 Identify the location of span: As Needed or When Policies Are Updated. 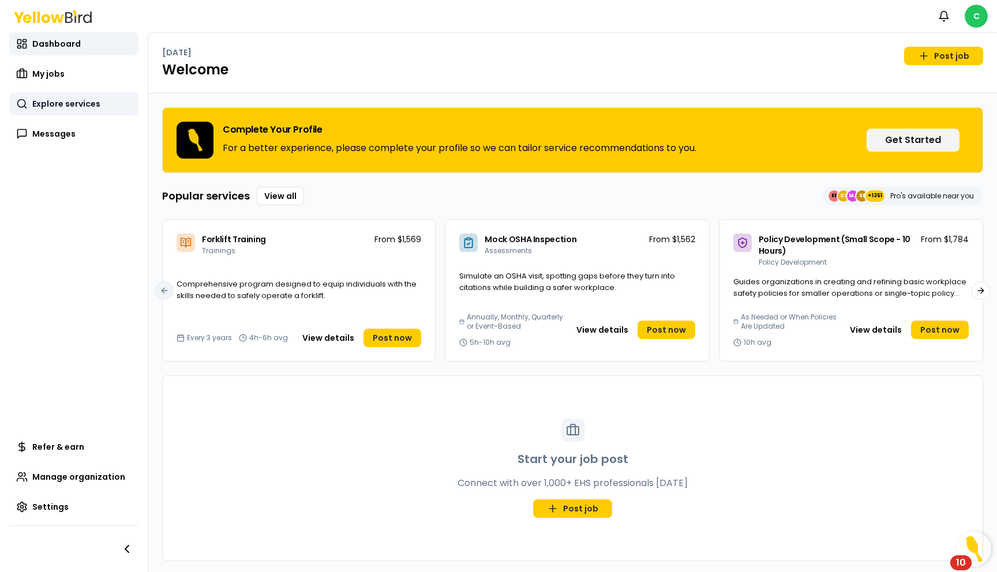
(789, 322).